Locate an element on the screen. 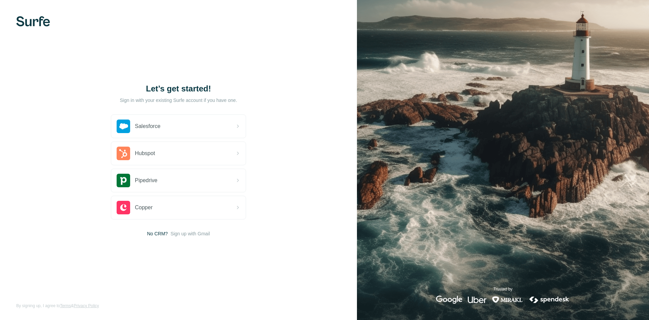 This screenshot has height=320, width=649. img: mirakl's logo is located at coordinates (508, 299).